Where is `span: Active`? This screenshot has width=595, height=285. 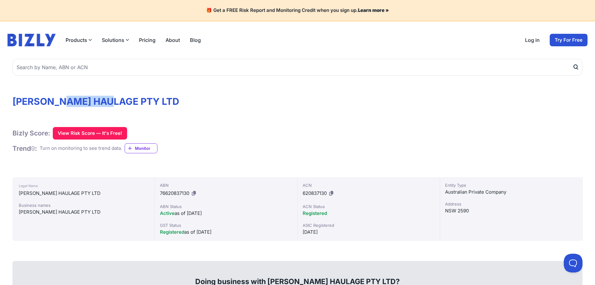
span: Active is located at coordinates (167, 213).